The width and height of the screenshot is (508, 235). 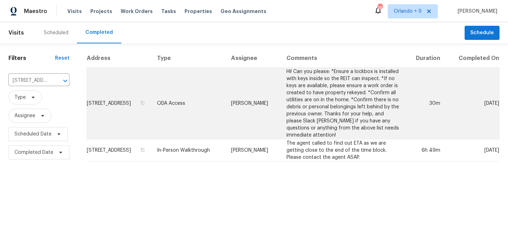 What do you see at coordinates (65, 81) in the screenshot?
I see `button: Open` at bounding box center [65, 81].